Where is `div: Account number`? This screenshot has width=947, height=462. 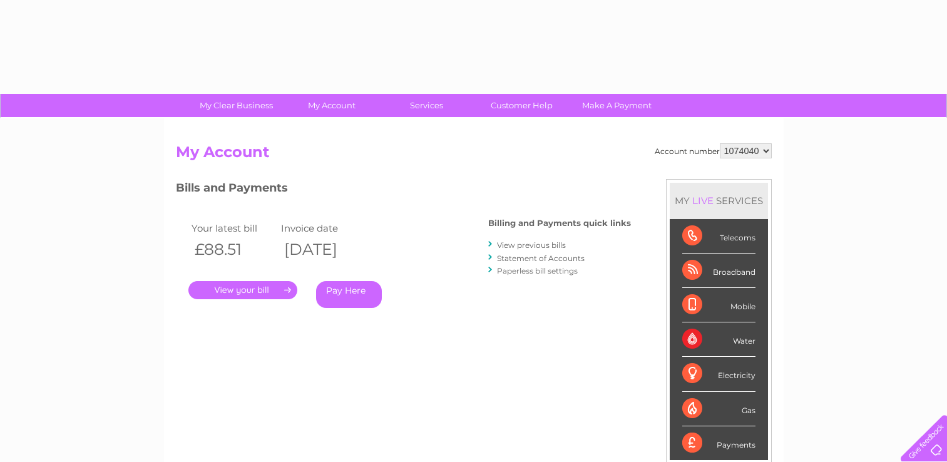 div: Account number is located at coordinates (713, 151).